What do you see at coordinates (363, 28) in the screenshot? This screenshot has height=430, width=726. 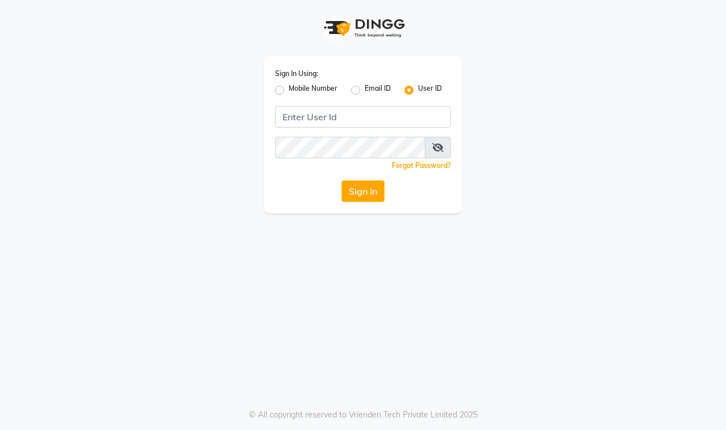 I see `img: logo1.svg` at bounding box center [363, 28].